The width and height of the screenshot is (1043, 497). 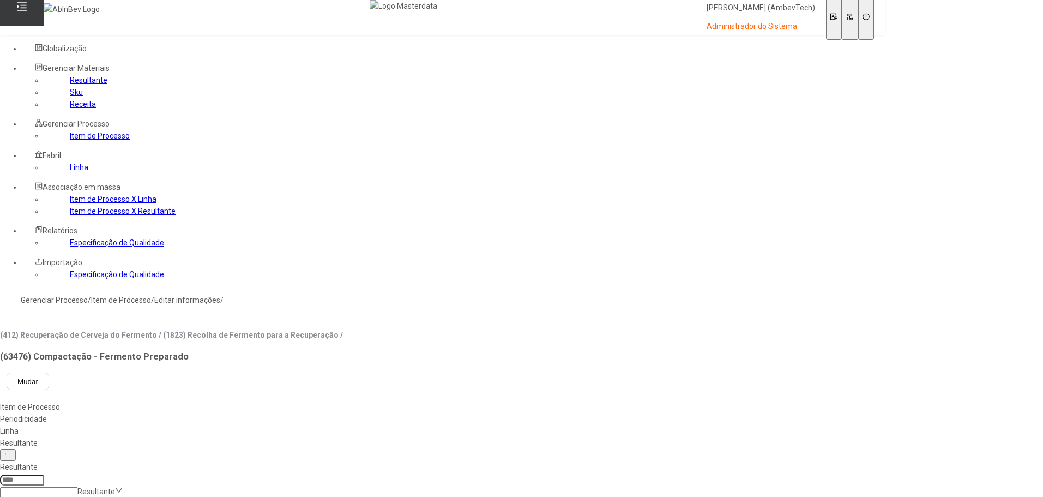 I want to click on a: Gerenciar Processo, so click(x=54, y=300).